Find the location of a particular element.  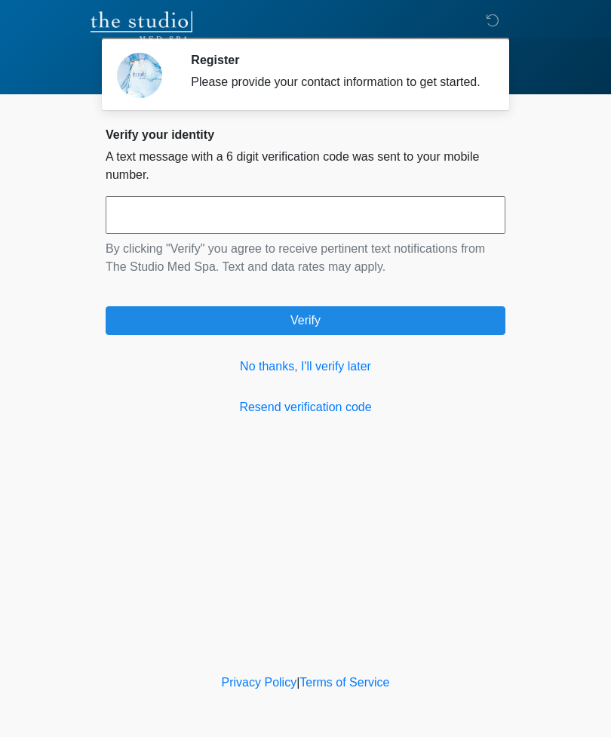

img: The Studio Med Spa Logo is located at coordinates (141, 26).